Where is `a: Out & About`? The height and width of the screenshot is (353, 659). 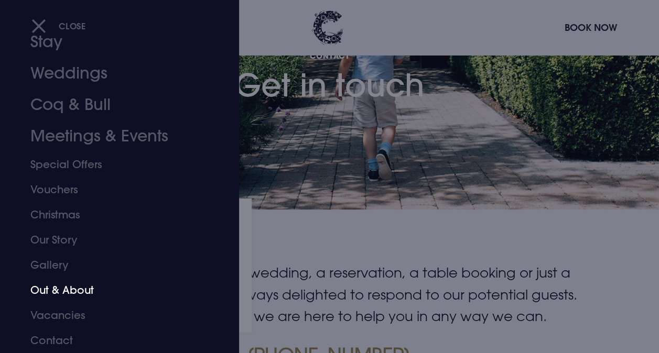
a: Out & About is located at coordinates (112, 290).